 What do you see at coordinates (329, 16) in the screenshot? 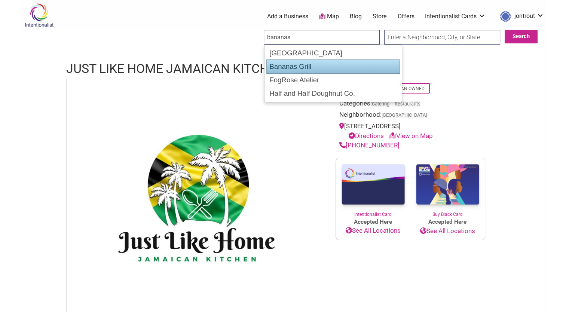
I see `a: Map` at bounding box center [329, 16].